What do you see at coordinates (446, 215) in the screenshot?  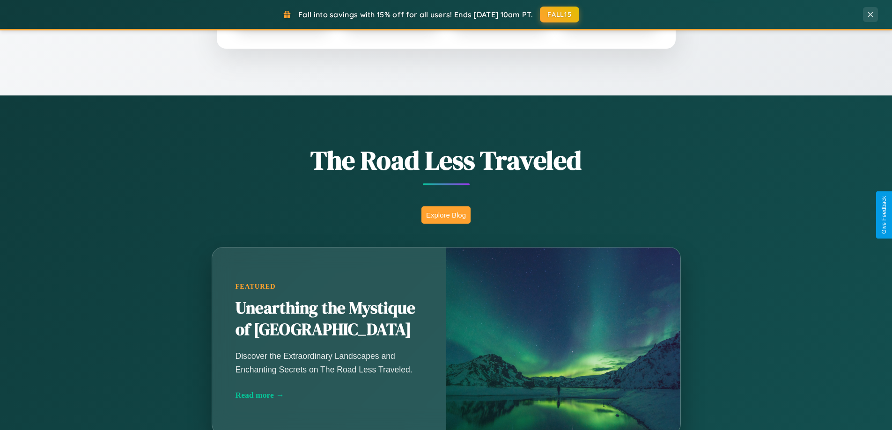 I see `button: Explore Blog` at bounding box center [446, 215].